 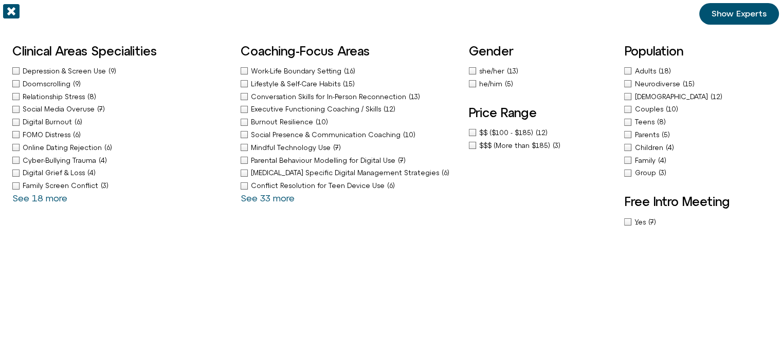 I want to click on span: Group, so click(x=646, y=173).